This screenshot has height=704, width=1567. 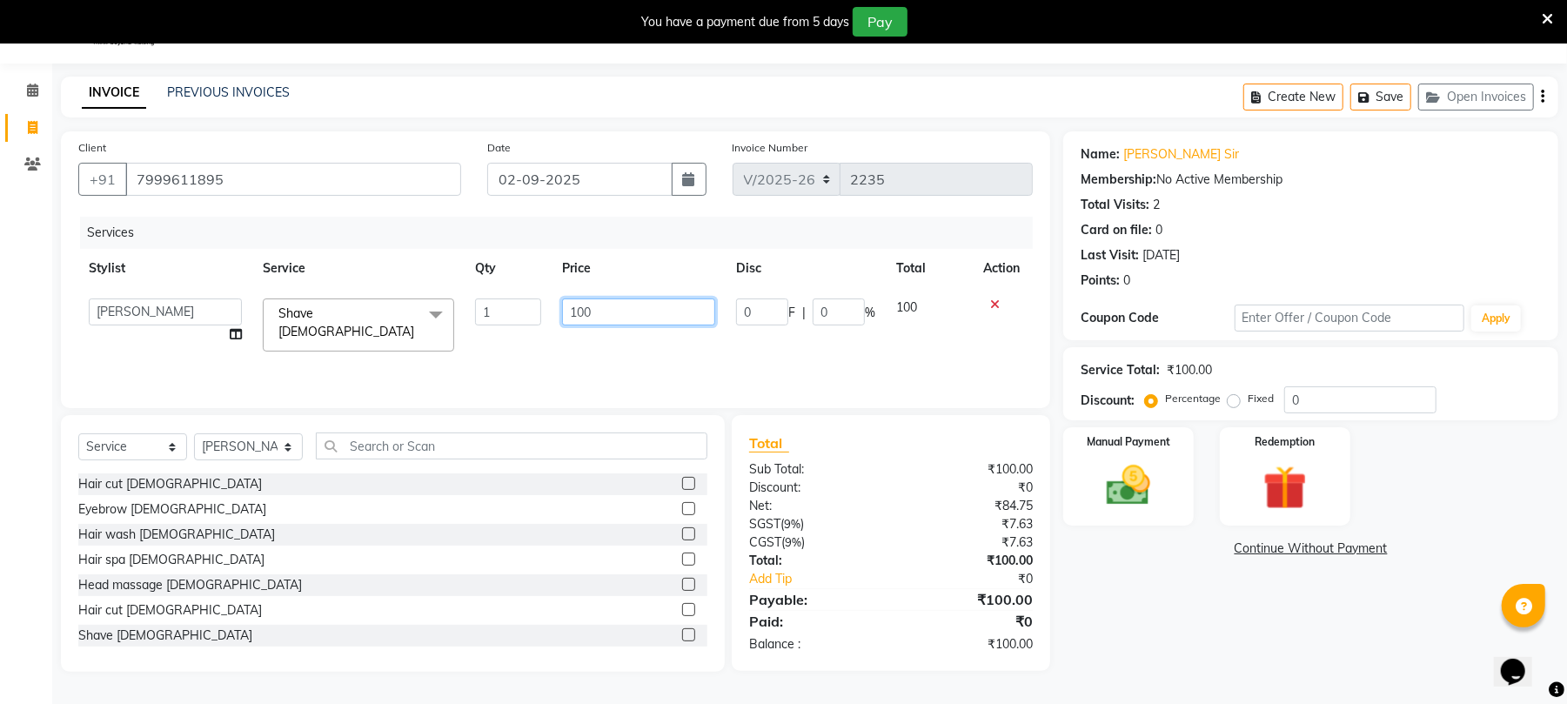 I want to click on div: Services, so click(x=563, y=232).